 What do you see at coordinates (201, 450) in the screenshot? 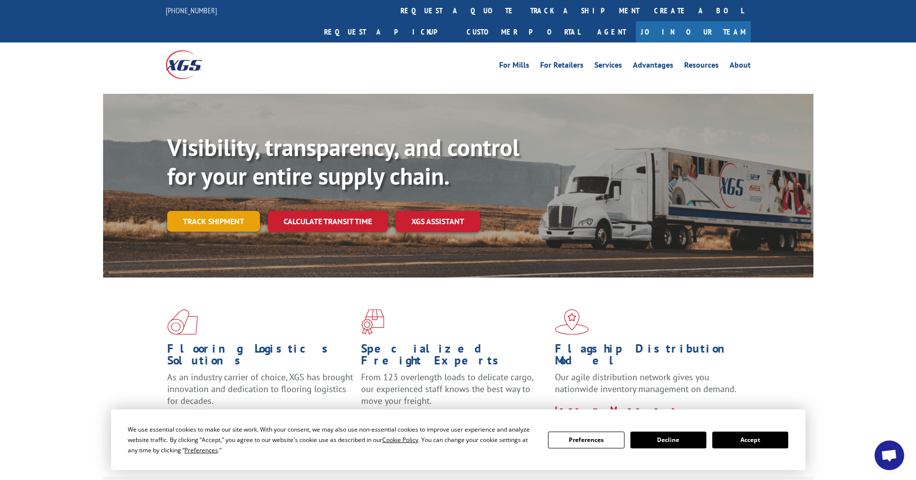
I see `span: Preferences` at bounding box center [201, 450].